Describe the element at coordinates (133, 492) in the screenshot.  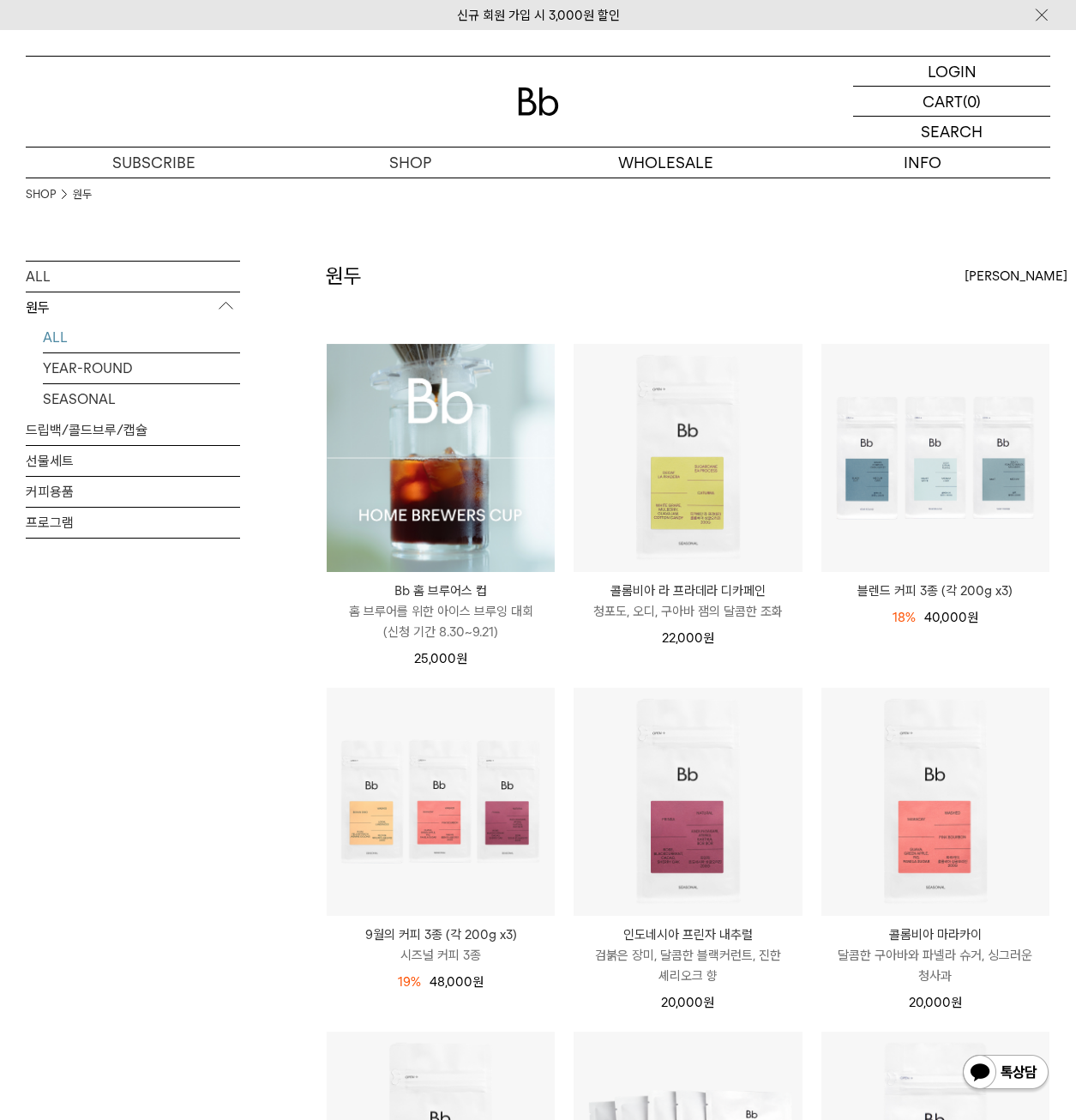
I see `a: 커피용품` at that location.